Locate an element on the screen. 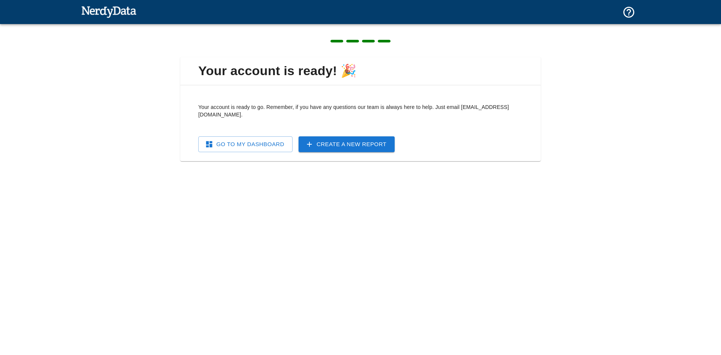  a: Create a New Report is located at coordinates (347, 144).